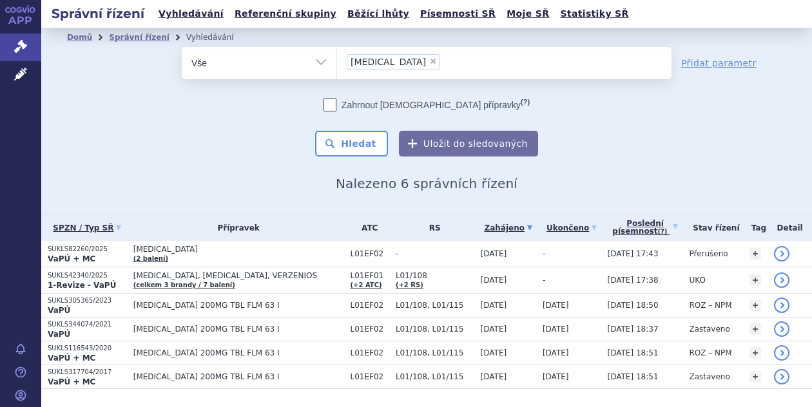 The width and height of the screenshot is (812, 407). What do you see at coordinates (378, 14) in the screenshot?
I see `a: Běžící lhůty` at bounding box center [378, 14].